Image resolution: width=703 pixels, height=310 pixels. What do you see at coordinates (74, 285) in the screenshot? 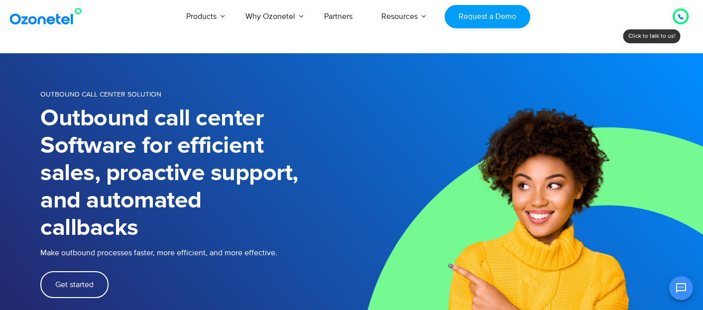
I see `a: Get started` at bounding box center [74, 285].